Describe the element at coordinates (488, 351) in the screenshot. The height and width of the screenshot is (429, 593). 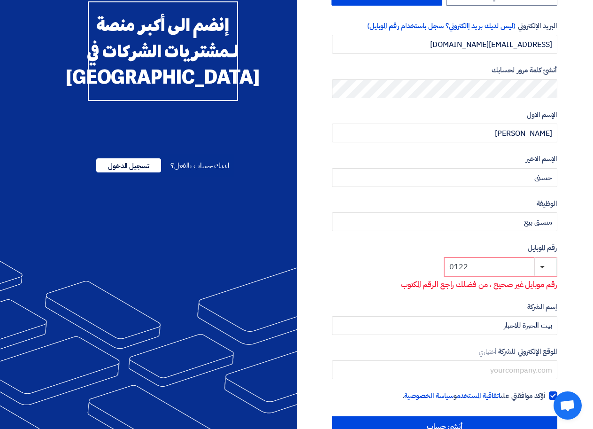
I see `span: أختياري` at that location.